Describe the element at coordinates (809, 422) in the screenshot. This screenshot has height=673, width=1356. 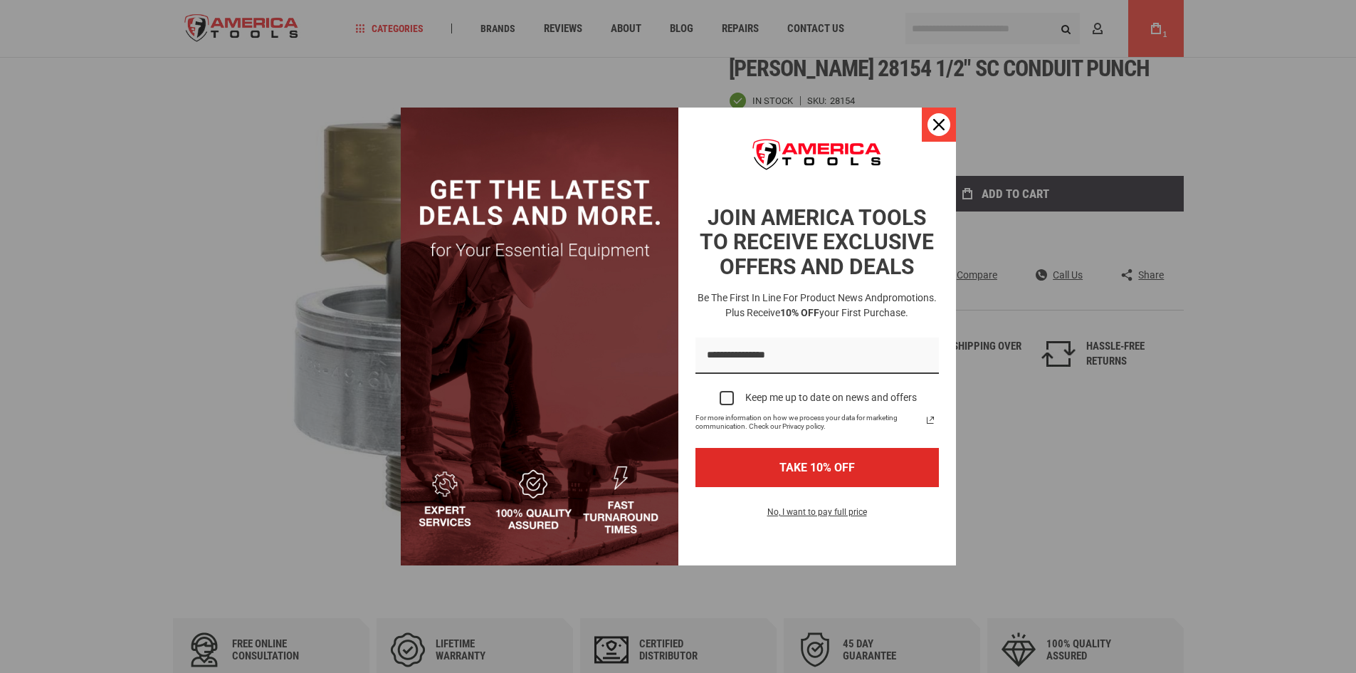
I see `span: For more information on how we process your data for marketing communication. Check our Privacy p...` at that location.